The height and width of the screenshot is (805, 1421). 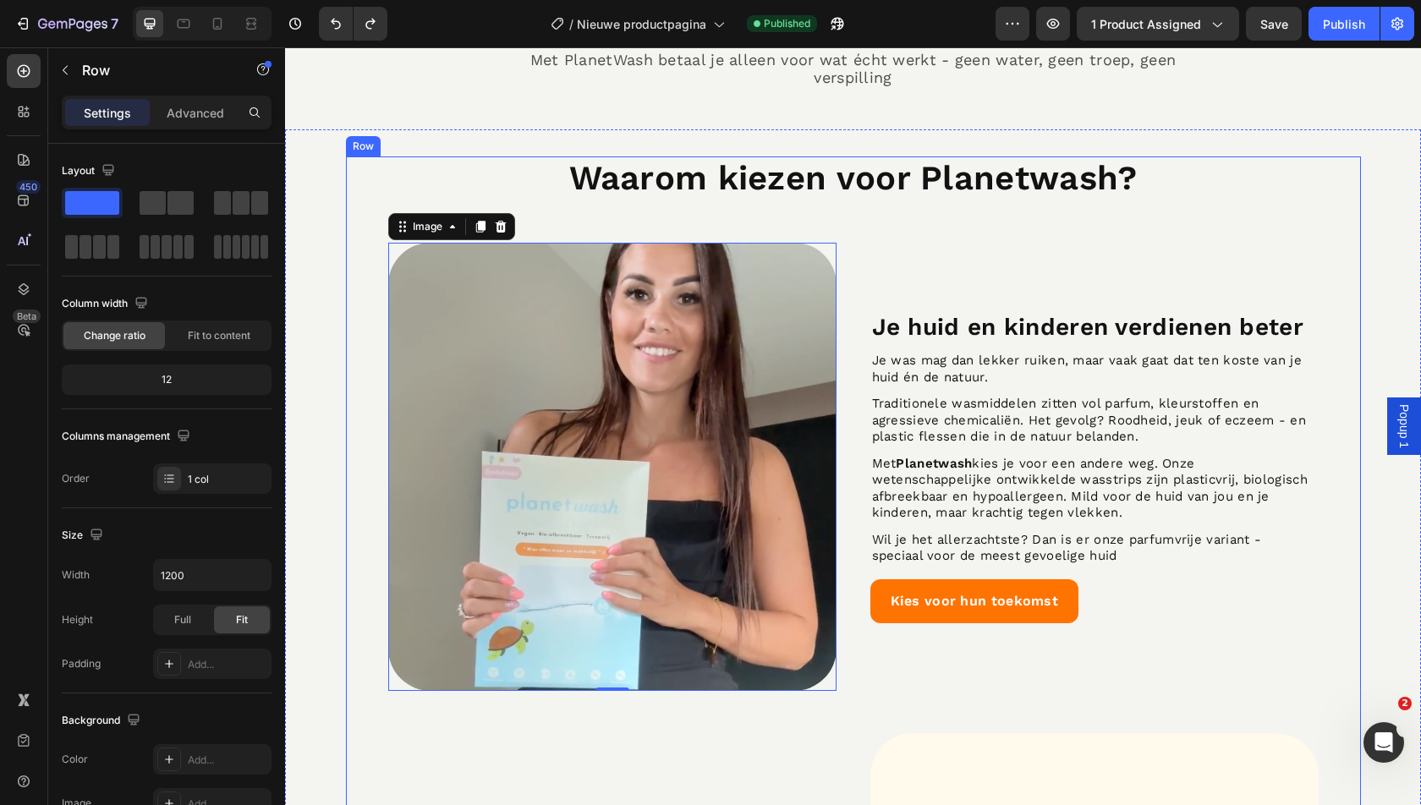 What do you see at coordinates (84, 535) in the screenshot?
I see `div: Size` at bounding box center [84, 535].